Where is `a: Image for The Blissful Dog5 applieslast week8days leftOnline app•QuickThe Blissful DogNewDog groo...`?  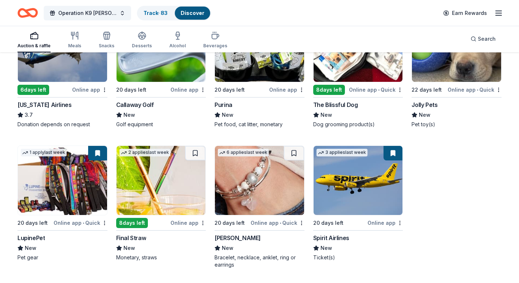
a: Image for The Blissful Dog5 applieslast week8days leftOnline app•QuickThe Blissful DogNewDog groo... is located at coordinates (358, 70).